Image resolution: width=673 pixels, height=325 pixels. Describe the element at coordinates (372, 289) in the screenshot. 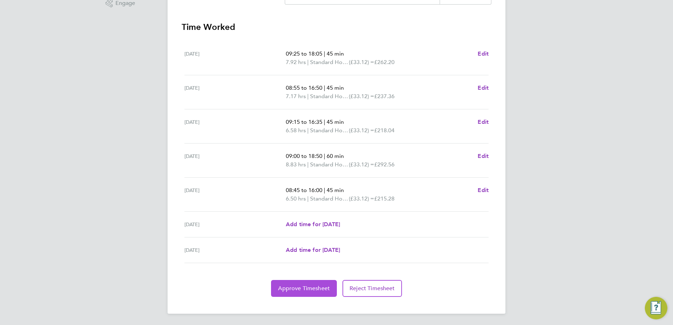

I see `button: Reject Timesheet` at that location.